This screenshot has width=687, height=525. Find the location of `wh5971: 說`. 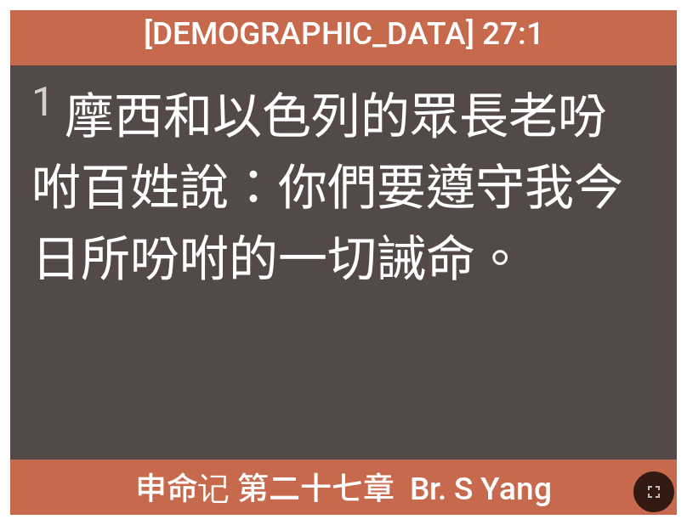

wh5971: 說 is located at coordinates (327, 224).